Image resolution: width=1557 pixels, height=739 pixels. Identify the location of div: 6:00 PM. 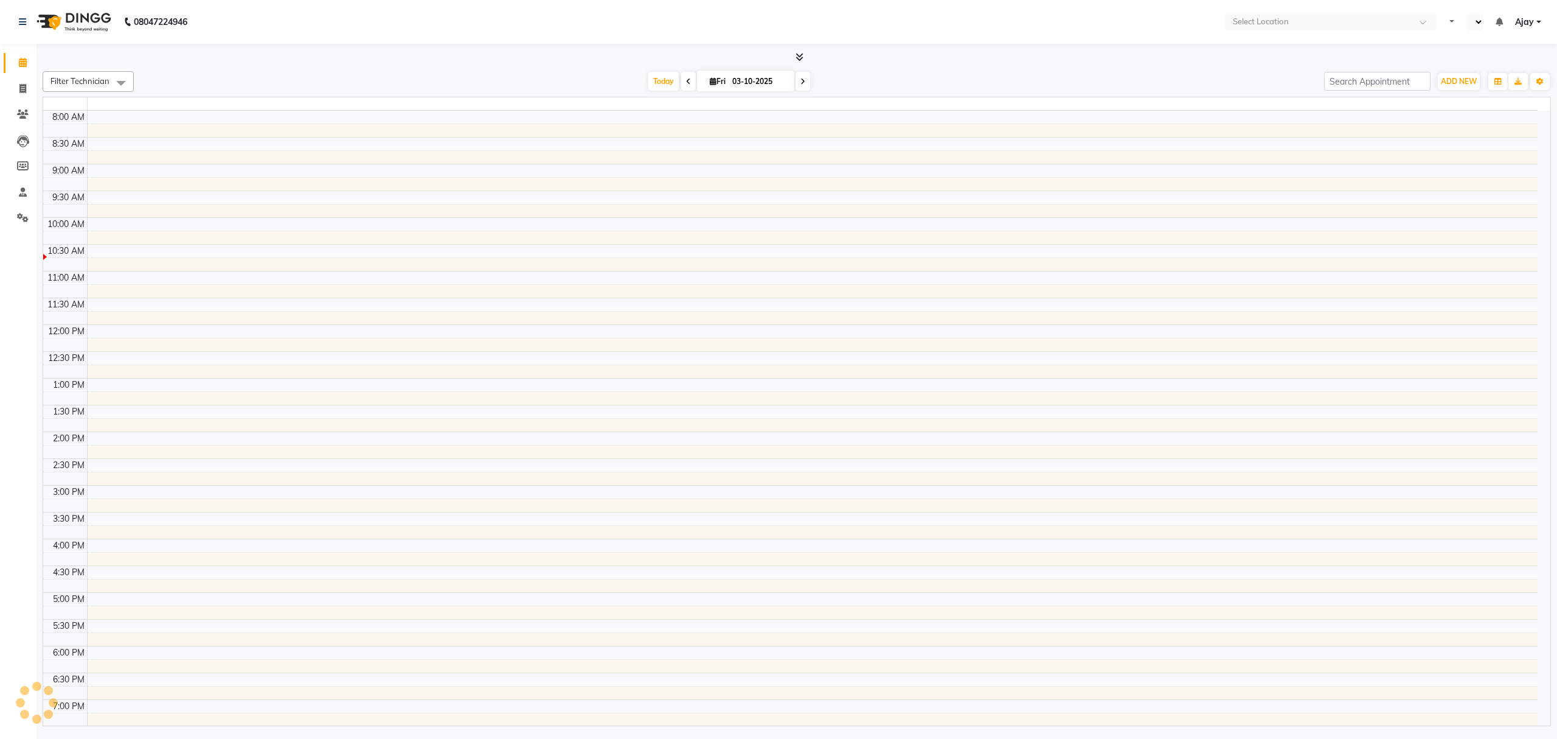
(69, 652).